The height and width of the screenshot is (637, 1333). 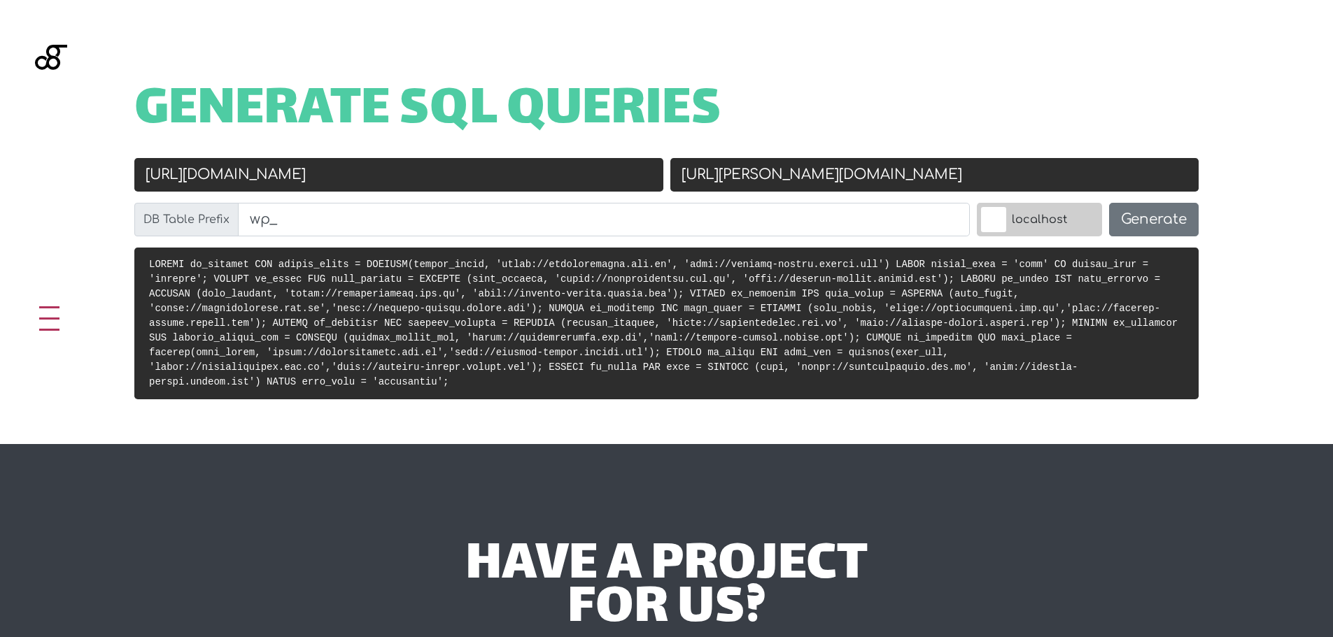 What do you see at coordinates (186, 220) in the screenshot?
I see `label: DB Table Prefix` at bounding box center [186, 220].